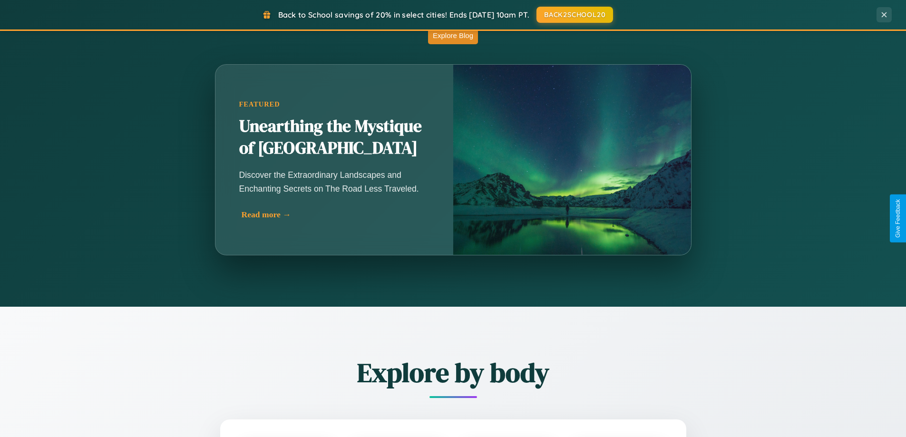 The height and width of the screenshot is (437, 906). Describe the element at coordinates (897, 218) in the screenshot. I see `div: Give Feedback` at that location.